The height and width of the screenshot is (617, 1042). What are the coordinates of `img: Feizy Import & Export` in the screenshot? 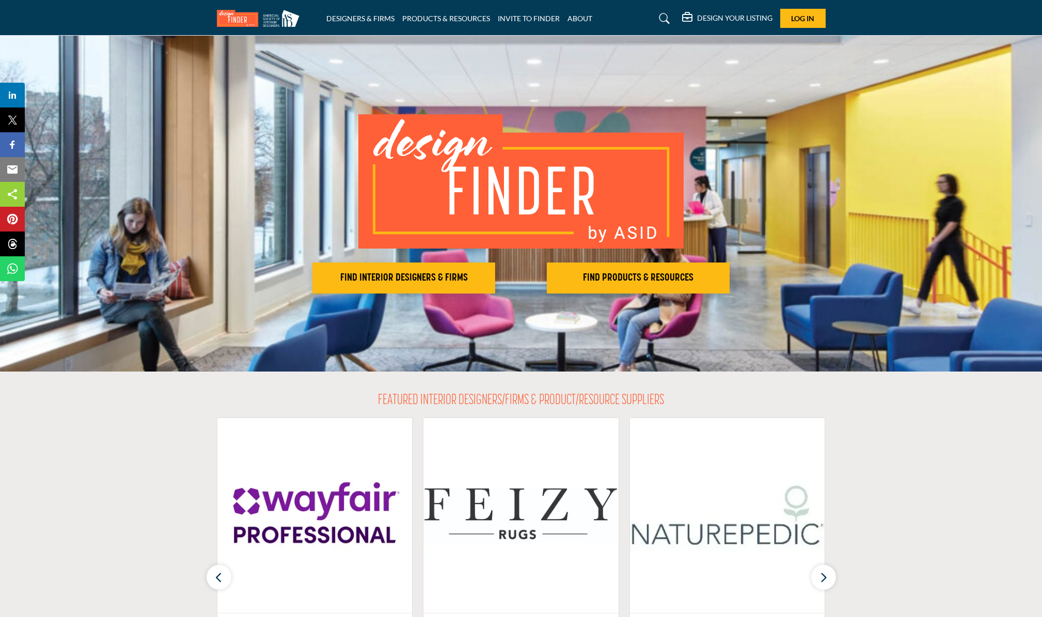 It's located at (521, 515).